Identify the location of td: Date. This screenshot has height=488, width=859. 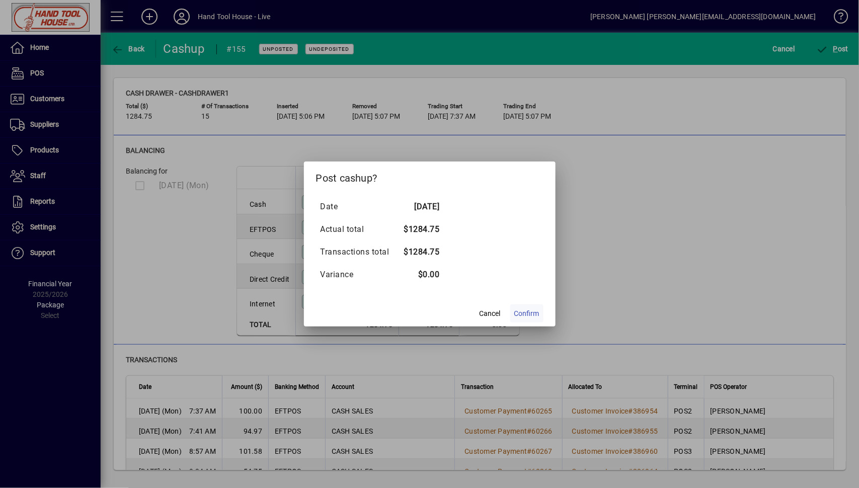
(360, 206).